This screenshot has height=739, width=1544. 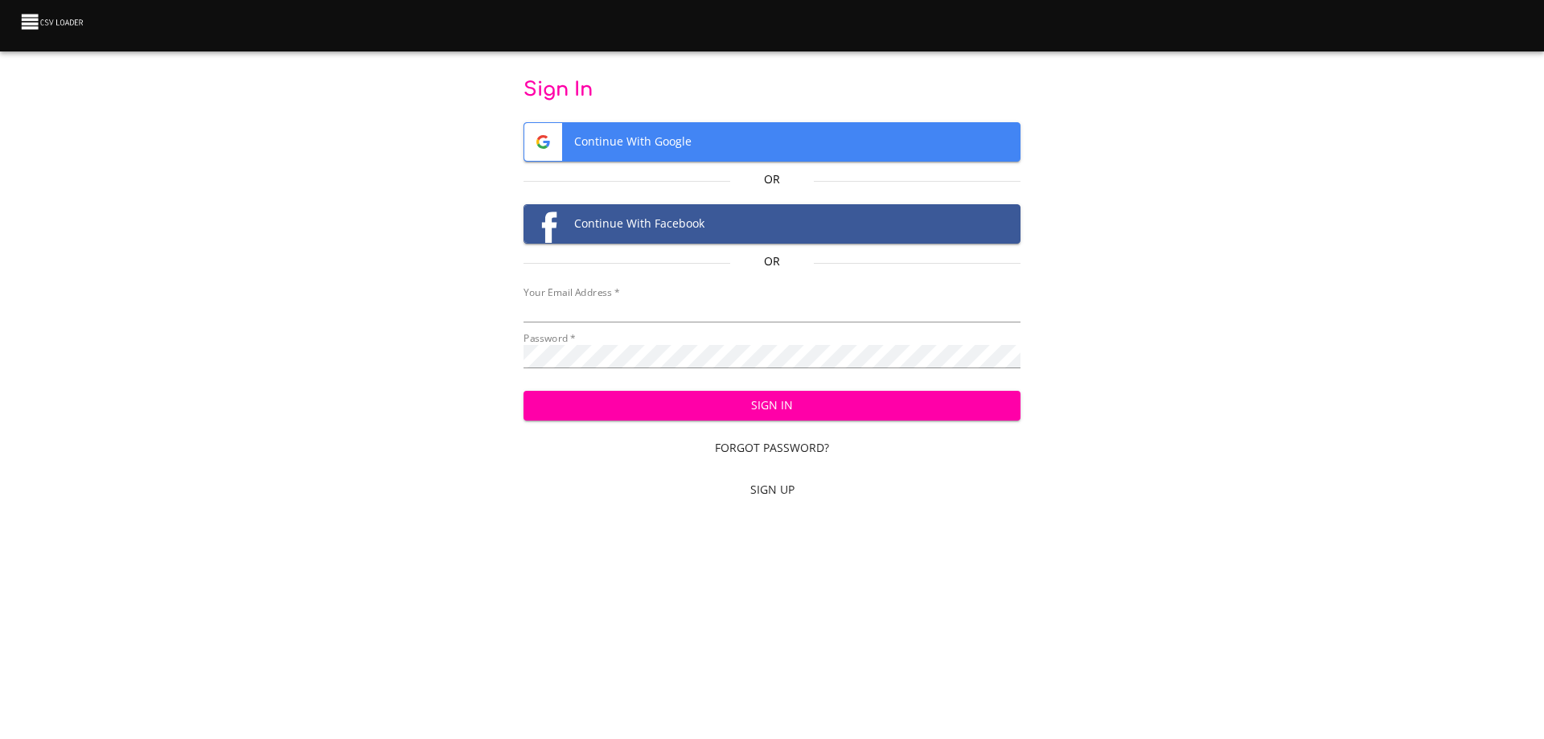 I want to click on button: Sign In, so click(x=772, y=405).